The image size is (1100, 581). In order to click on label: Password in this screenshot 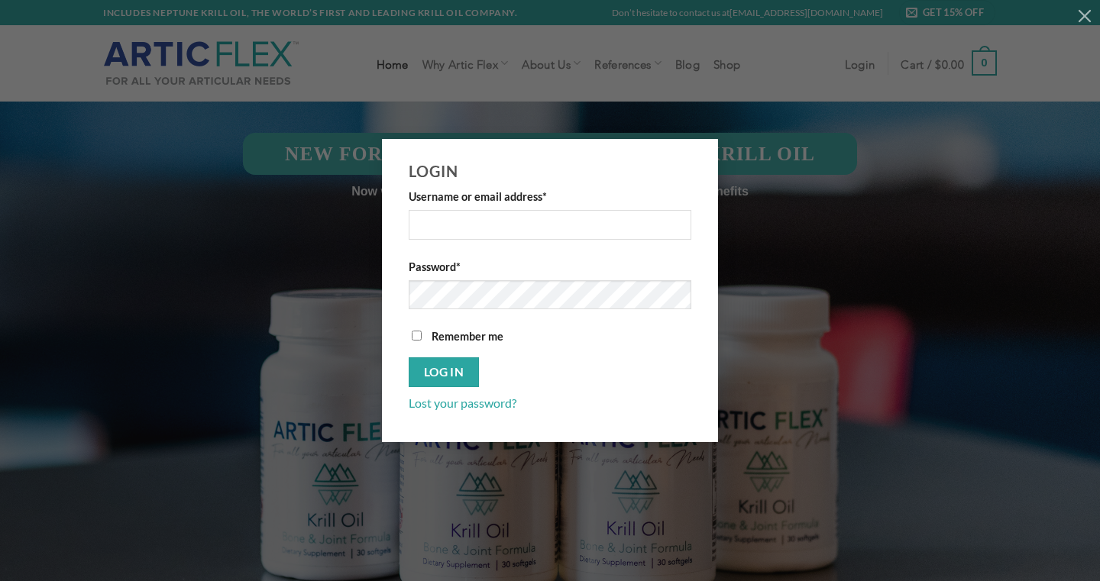, I will do `click(550, 266)`.